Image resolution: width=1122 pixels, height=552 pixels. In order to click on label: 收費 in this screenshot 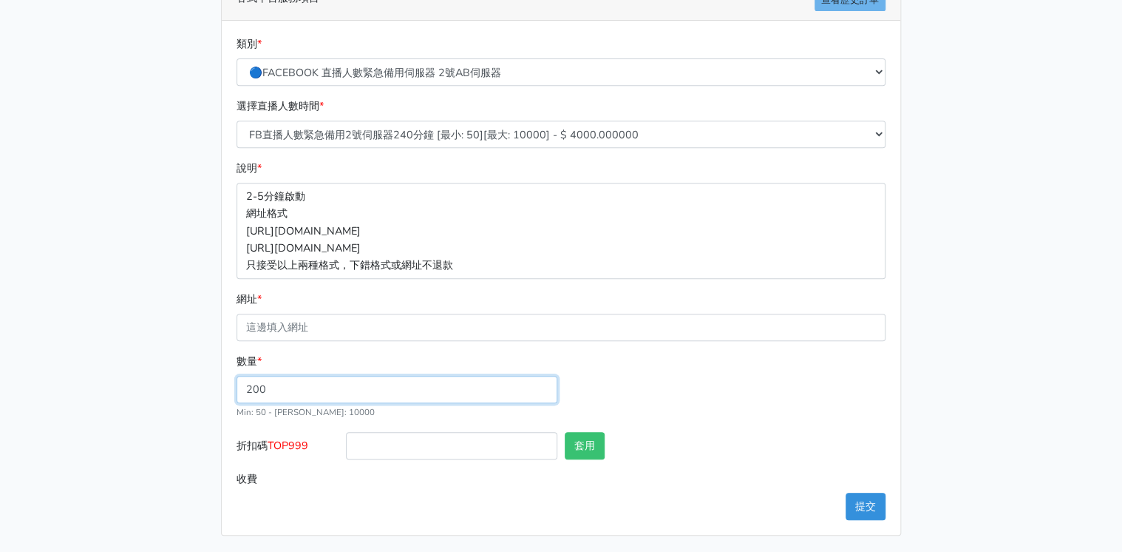, I will do `click(288, 478)`.